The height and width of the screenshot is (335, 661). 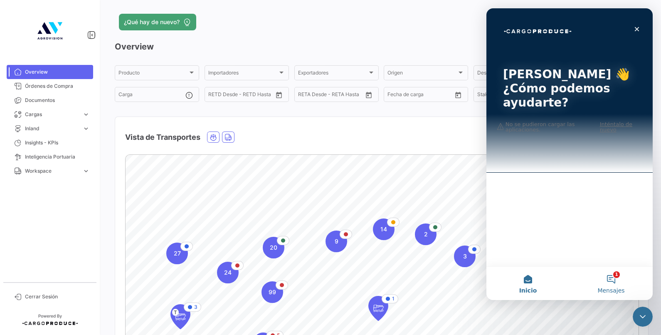 I want to click on a: Documentos, so click(x=50, y=100).